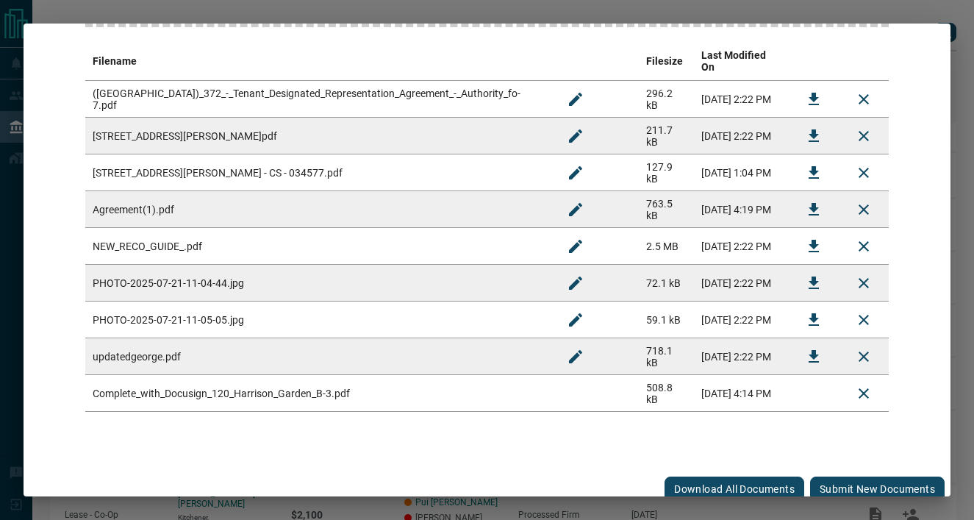 This screenshot has height=520, width=974. Describe the element at coordinates (317, 246) in the screenshot. I see `td: NEW_RECO_GUIDE_.pdf` at that location.